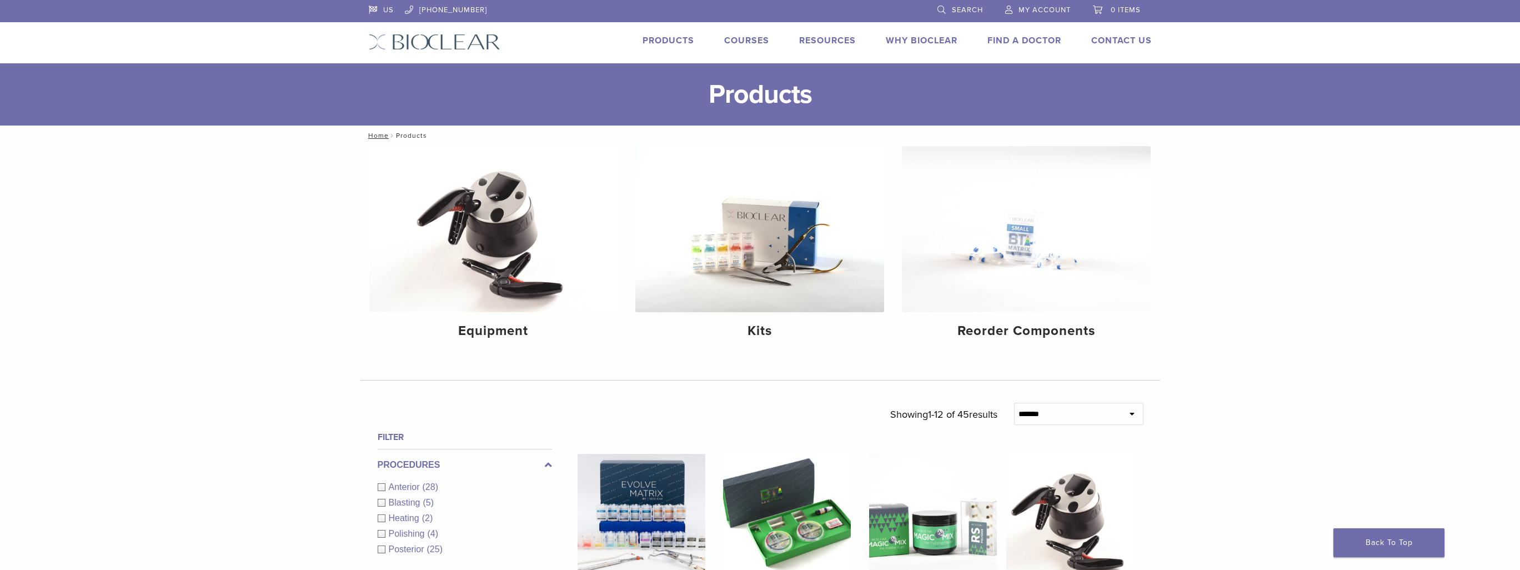 This screenshot has width=1520, height=570. Describe the element at coordinates (760, 135) in the screenshot. I see `nav: Products` at that location.